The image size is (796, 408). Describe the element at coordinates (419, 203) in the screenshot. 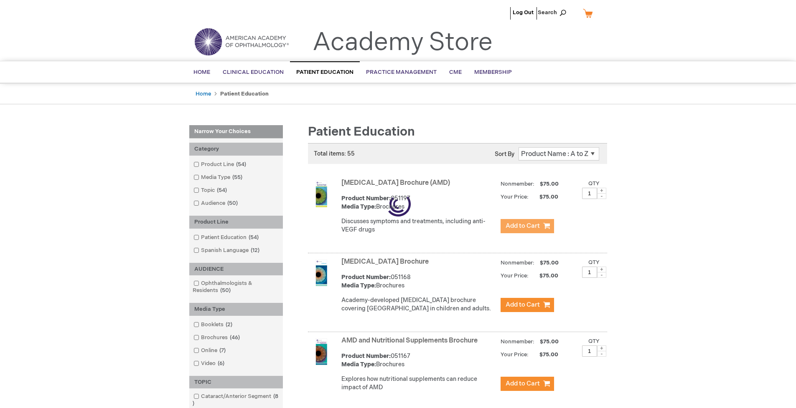

I see `div: 051197 Brochures` at that location.